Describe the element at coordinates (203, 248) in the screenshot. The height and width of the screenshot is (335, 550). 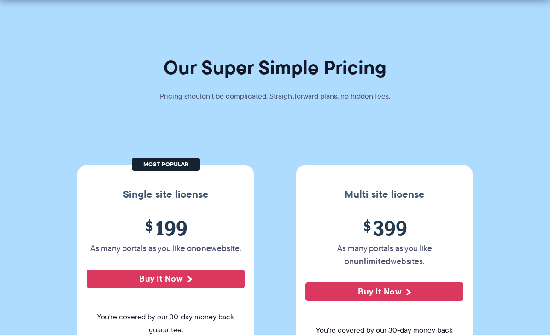
I see `strong: one` at that location.